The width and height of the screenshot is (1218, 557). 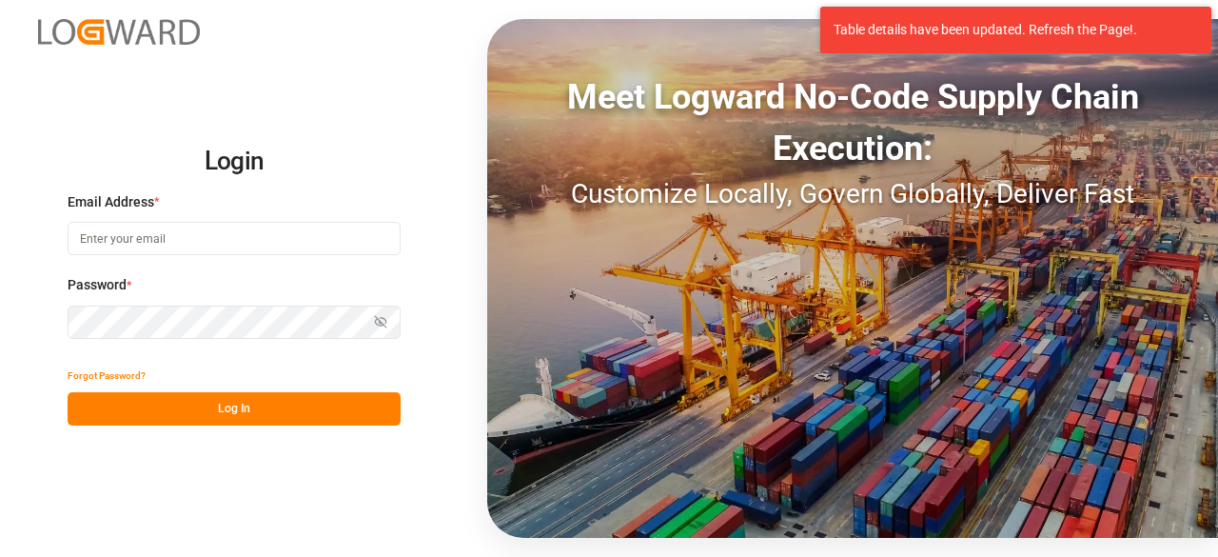 I want to click on span: Email Address, so click(x=110, y=202).